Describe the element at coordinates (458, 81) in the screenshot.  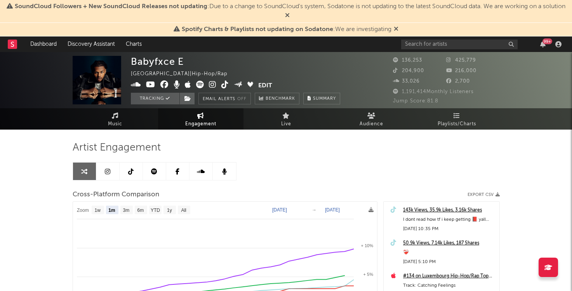
I see `span: 2,700` at that location.